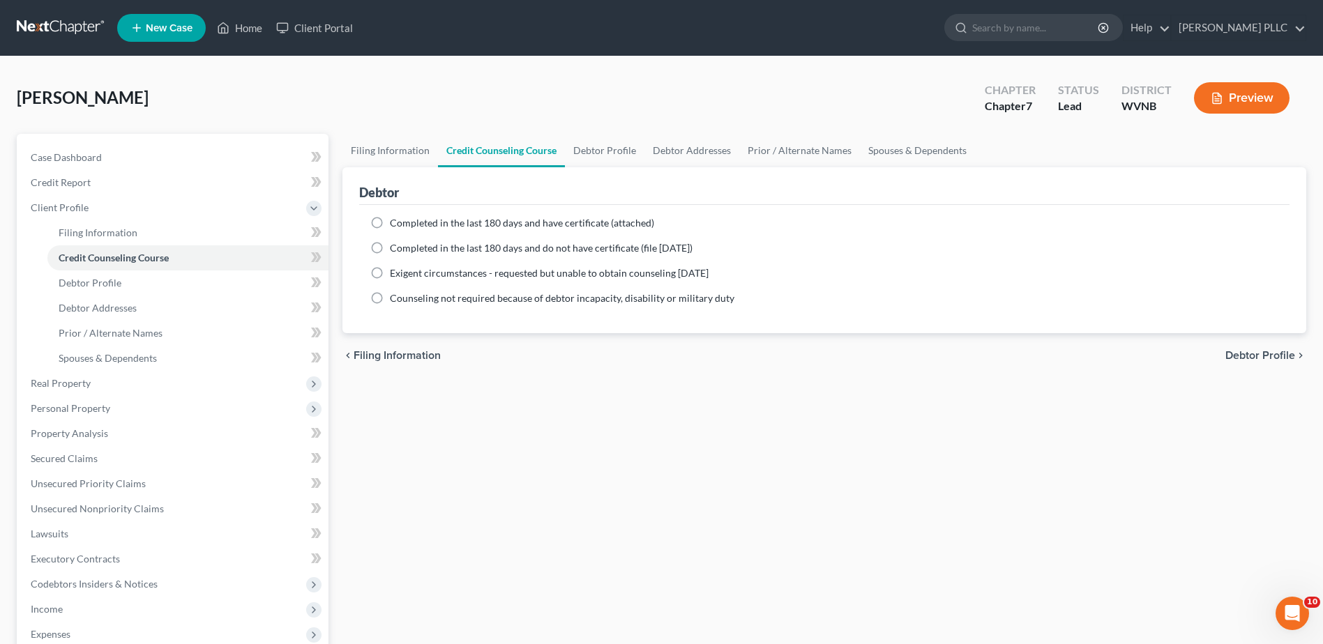 The image size is (1323, 644). Describe the element at coordinates (110, 333) in the screenshot. I see `span: Prior / Alternate Names` at that location.